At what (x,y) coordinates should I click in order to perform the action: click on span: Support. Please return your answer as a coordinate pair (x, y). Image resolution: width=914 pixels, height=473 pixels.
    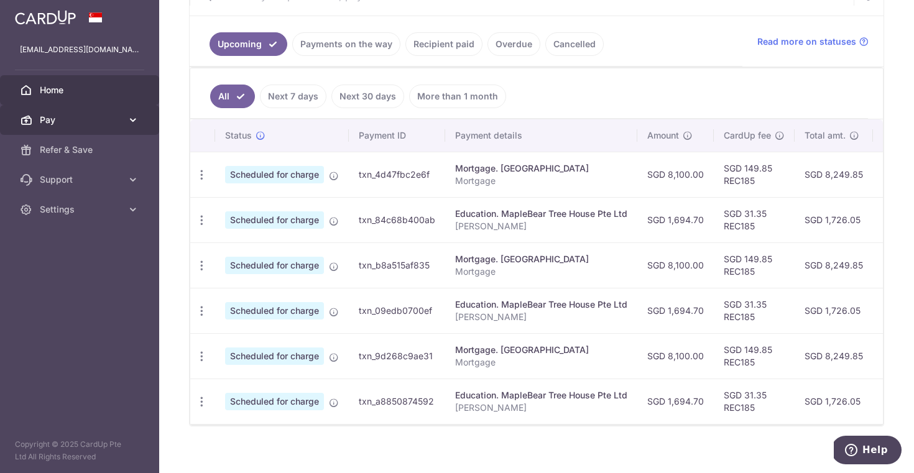
    Looking at the image, I should click on (81, 180).